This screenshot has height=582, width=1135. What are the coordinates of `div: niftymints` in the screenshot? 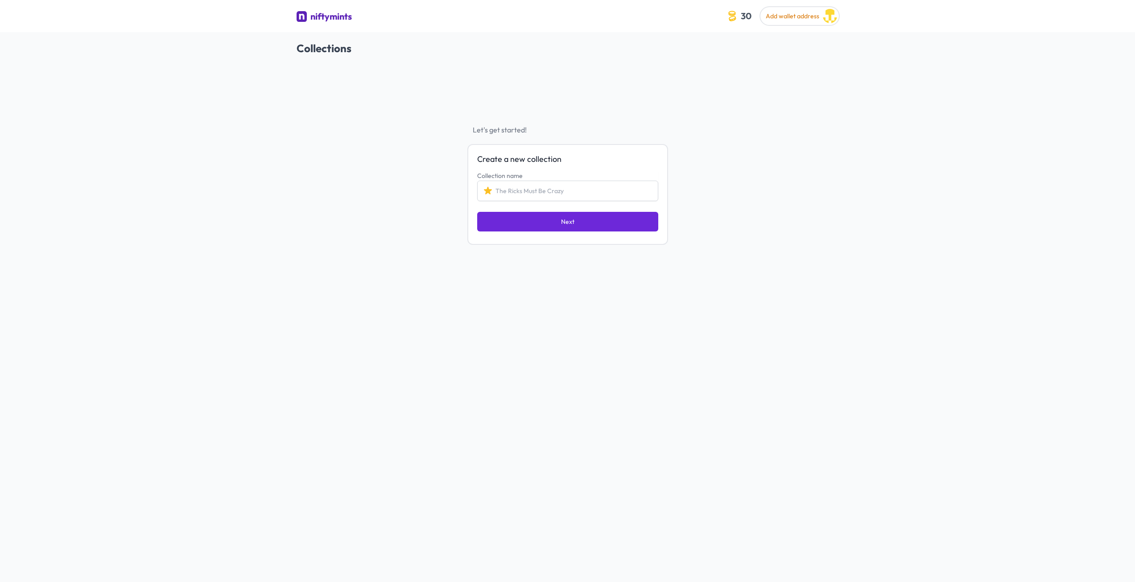 It's located at (331, 16).